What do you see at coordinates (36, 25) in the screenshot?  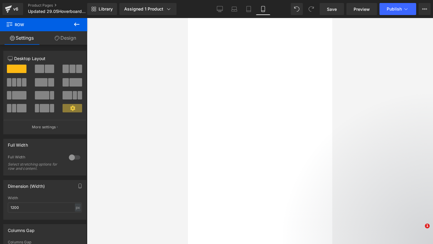 I see `span: Row` at bounding box center [36, 25].